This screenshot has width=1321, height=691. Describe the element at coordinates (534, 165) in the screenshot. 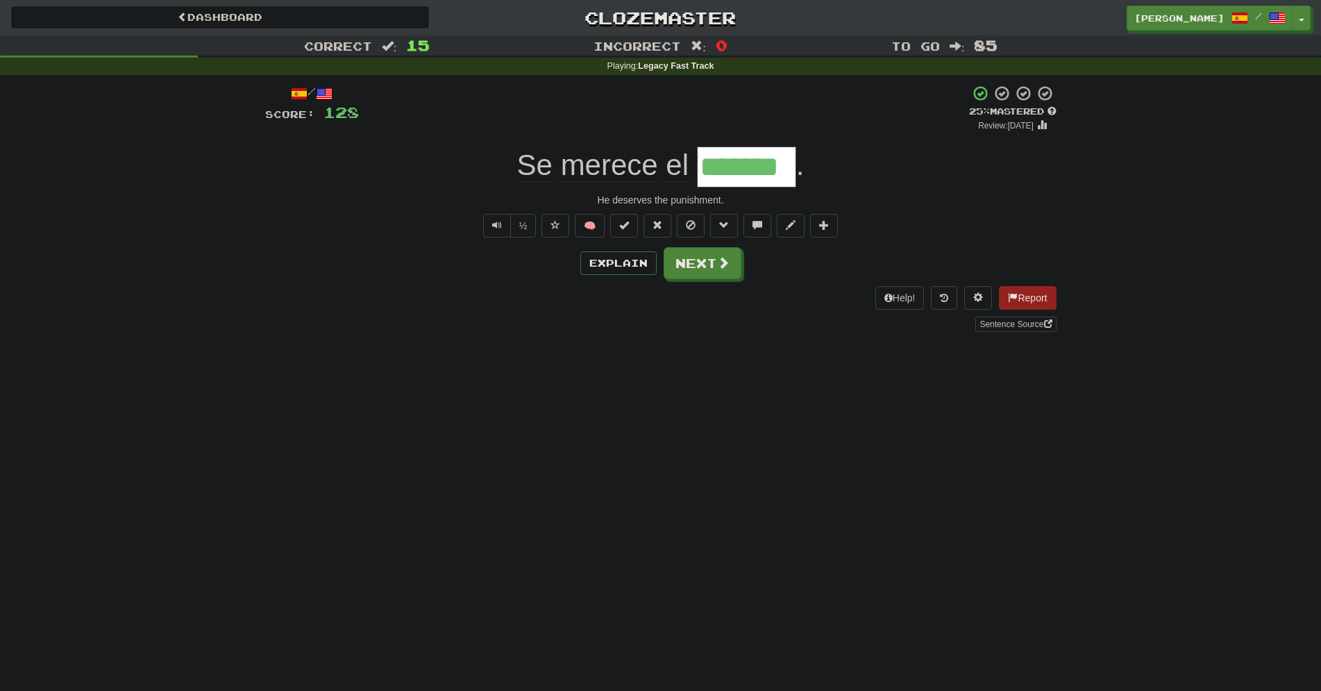

I see `span: Se` at that location.